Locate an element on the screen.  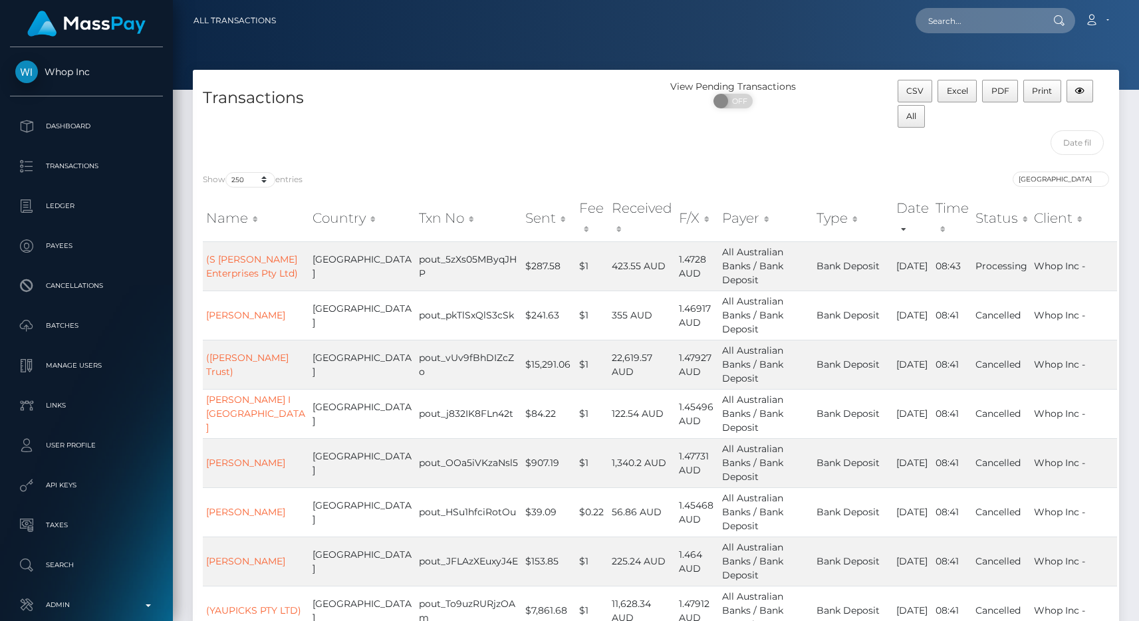
span: All is located at coordinates (911, 116).